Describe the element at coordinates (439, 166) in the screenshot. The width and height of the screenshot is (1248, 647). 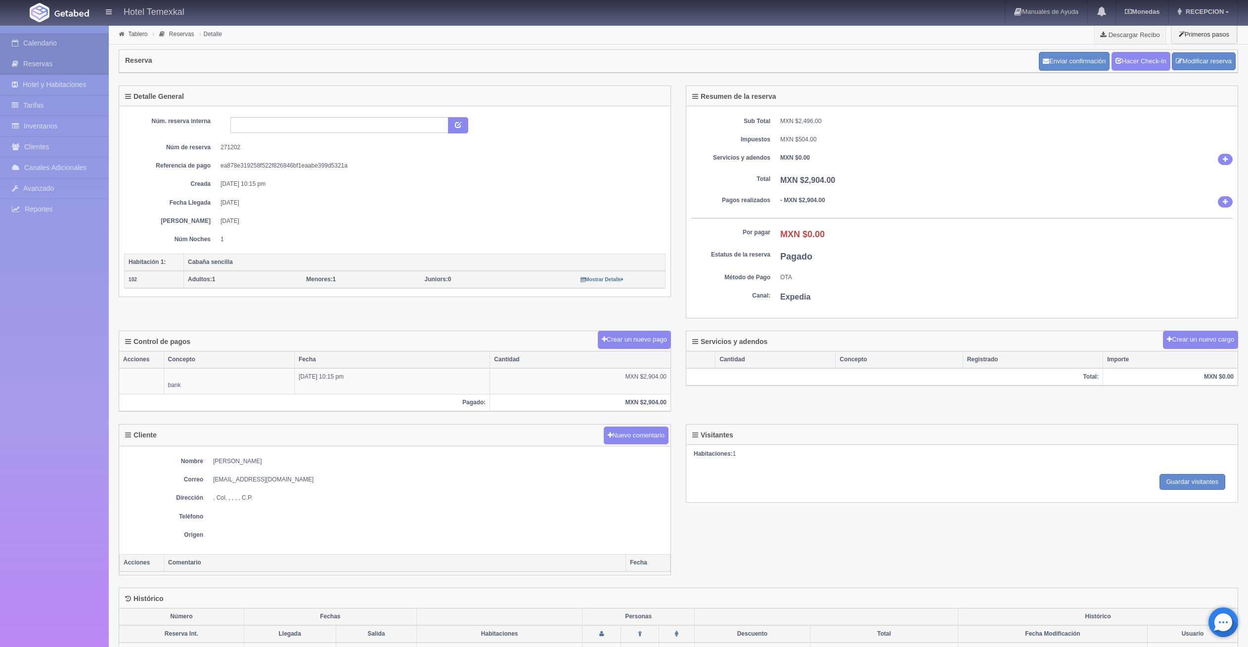
I see `dd: ea878e319258f522f826846bf1eaabe399d5321a` at that location.